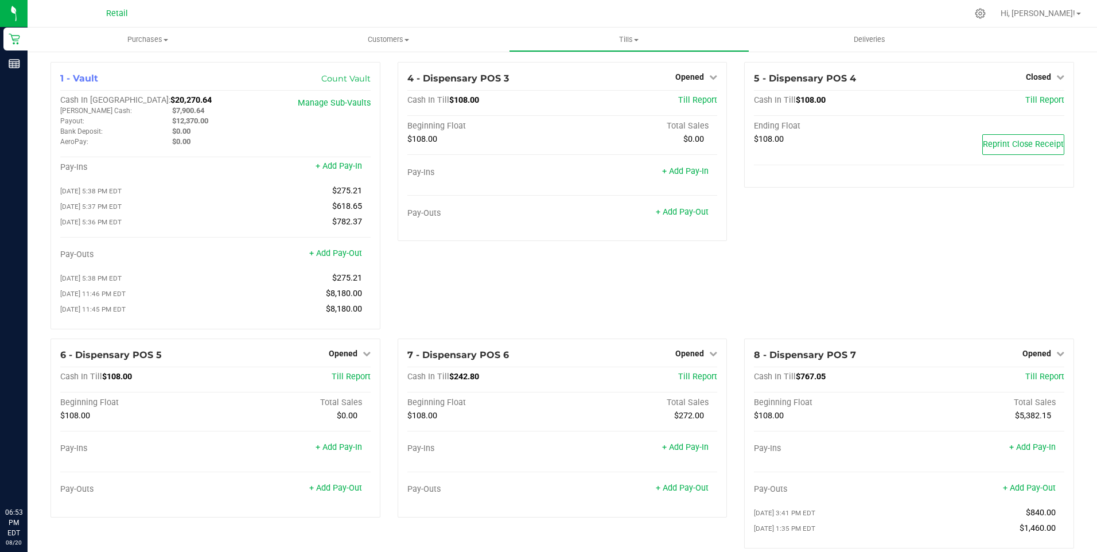 This screenshot has height=552, width=1097. What do you see at coordinates (346, 79) in the screenshot?
I see `a: Count Vault` at bounding box center [346, 79].